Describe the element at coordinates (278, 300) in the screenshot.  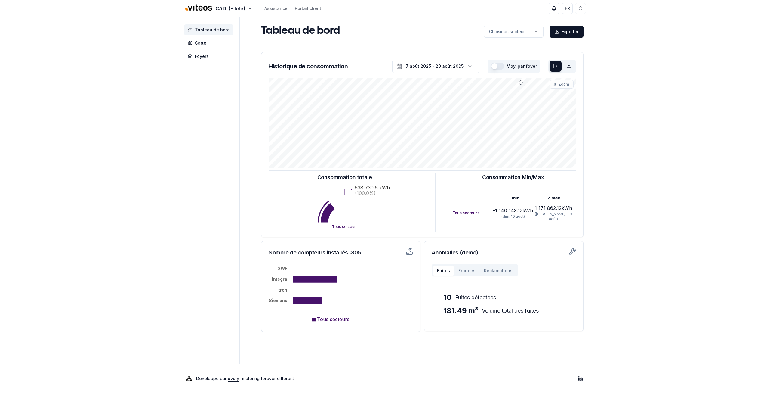
I see `tspan: Siemens` at that location.